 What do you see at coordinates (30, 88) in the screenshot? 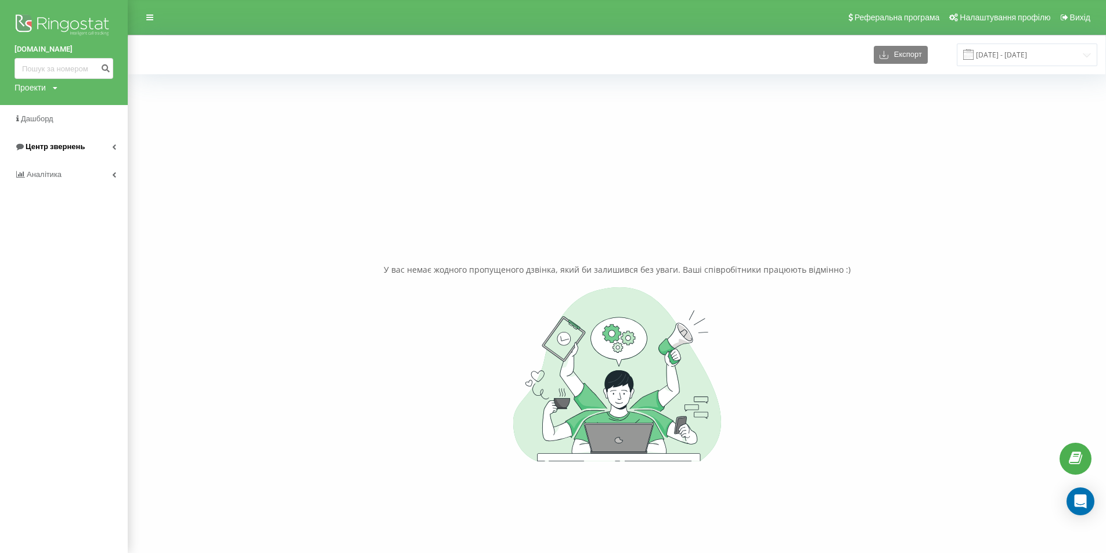
I see `div: Проекти` at bounding box center [30, 88].